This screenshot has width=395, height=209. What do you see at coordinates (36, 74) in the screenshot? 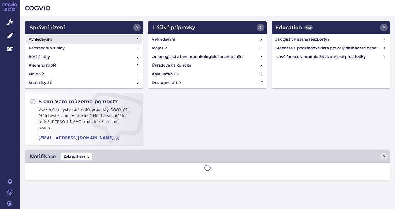
I see `h4: Moje SŘ` at bounding box center [36, 74].